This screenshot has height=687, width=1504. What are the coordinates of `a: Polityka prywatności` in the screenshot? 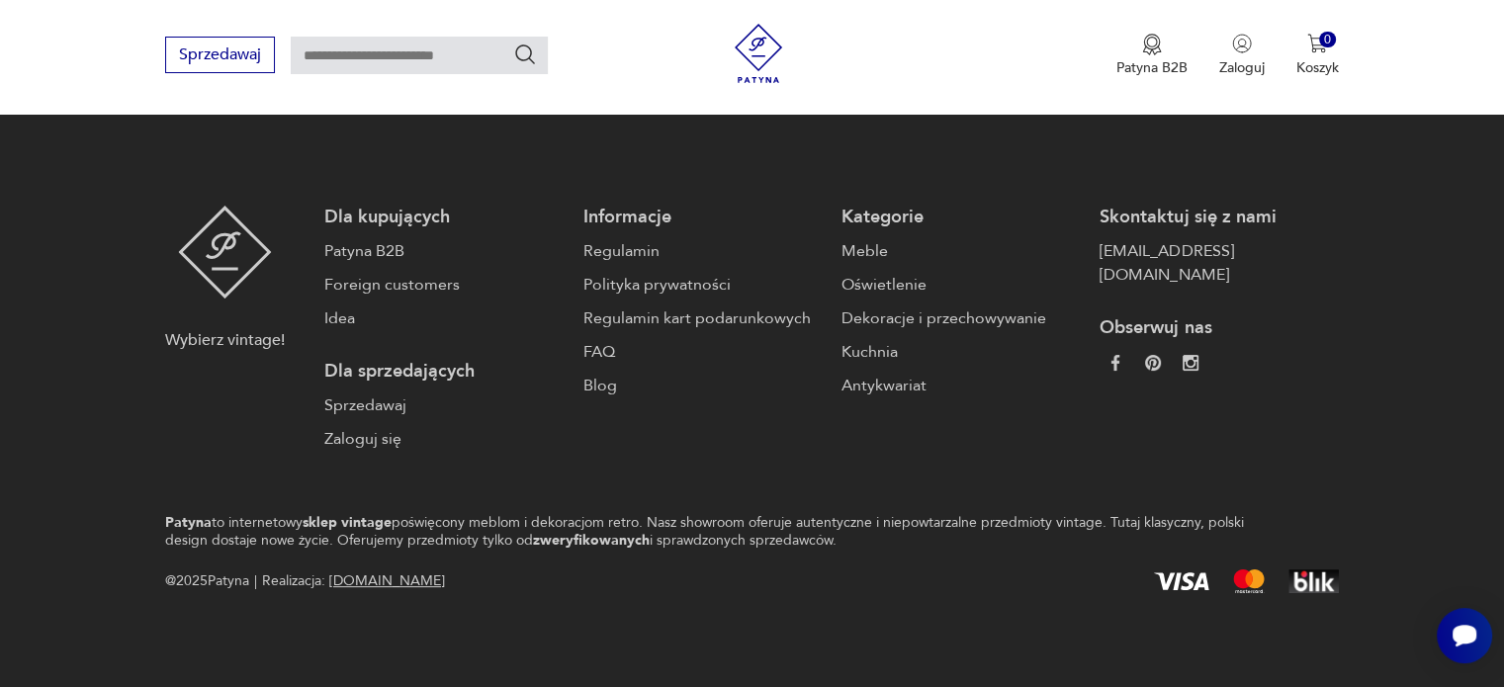 It's located at (702, 285).